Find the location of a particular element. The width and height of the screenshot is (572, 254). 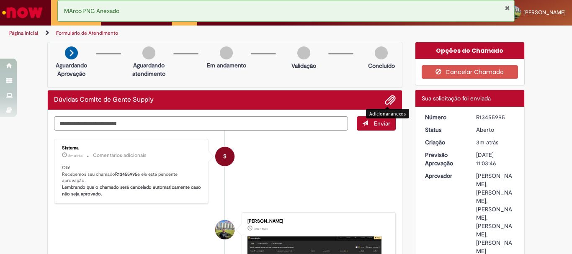

div: System is located at coordinates (225, 157).